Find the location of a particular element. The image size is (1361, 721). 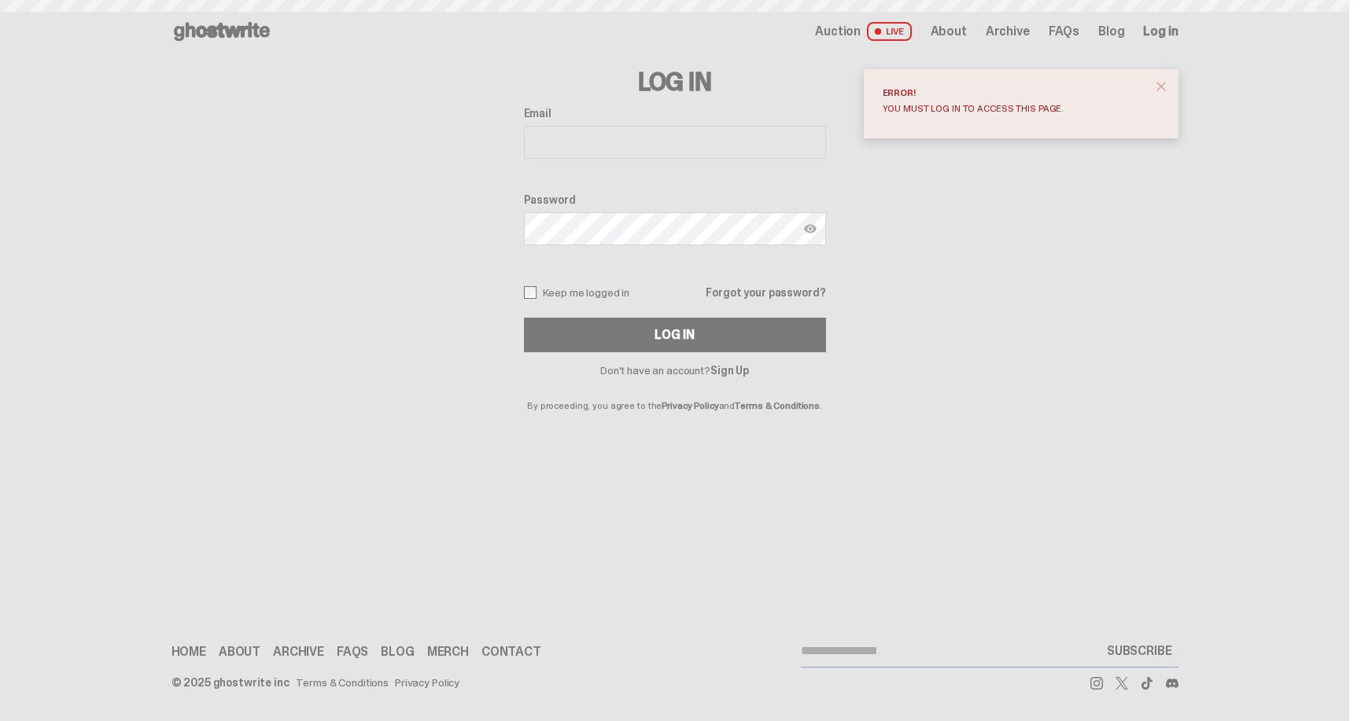

a: Sign Up is located at coordinates (729, 371).